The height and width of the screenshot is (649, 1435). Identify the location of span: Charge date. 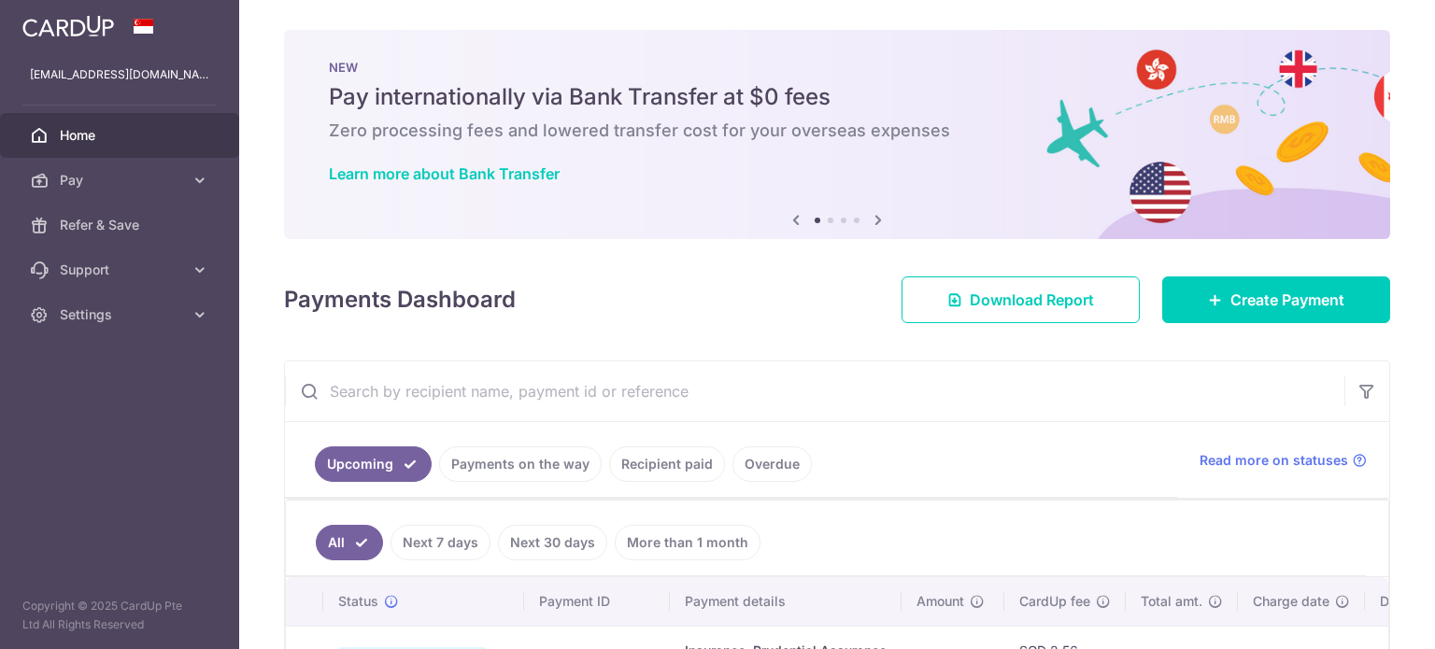
(1291, 602).